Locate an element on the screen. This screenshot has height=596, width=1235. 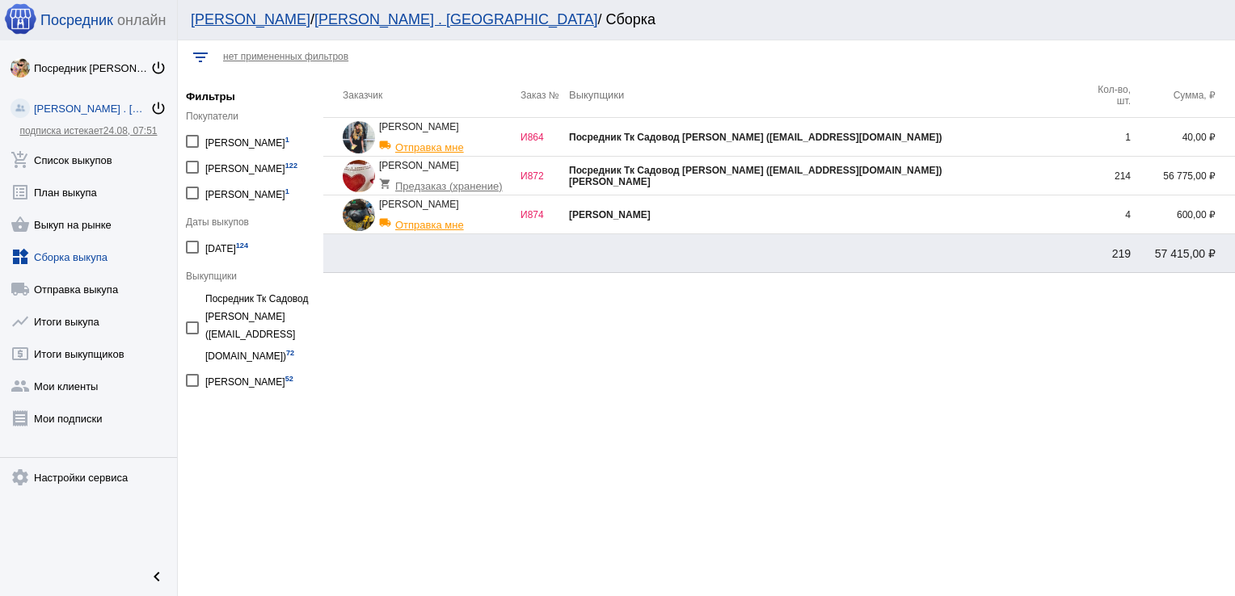
mat-icon: filter_list is located at coordinates (200, 57).